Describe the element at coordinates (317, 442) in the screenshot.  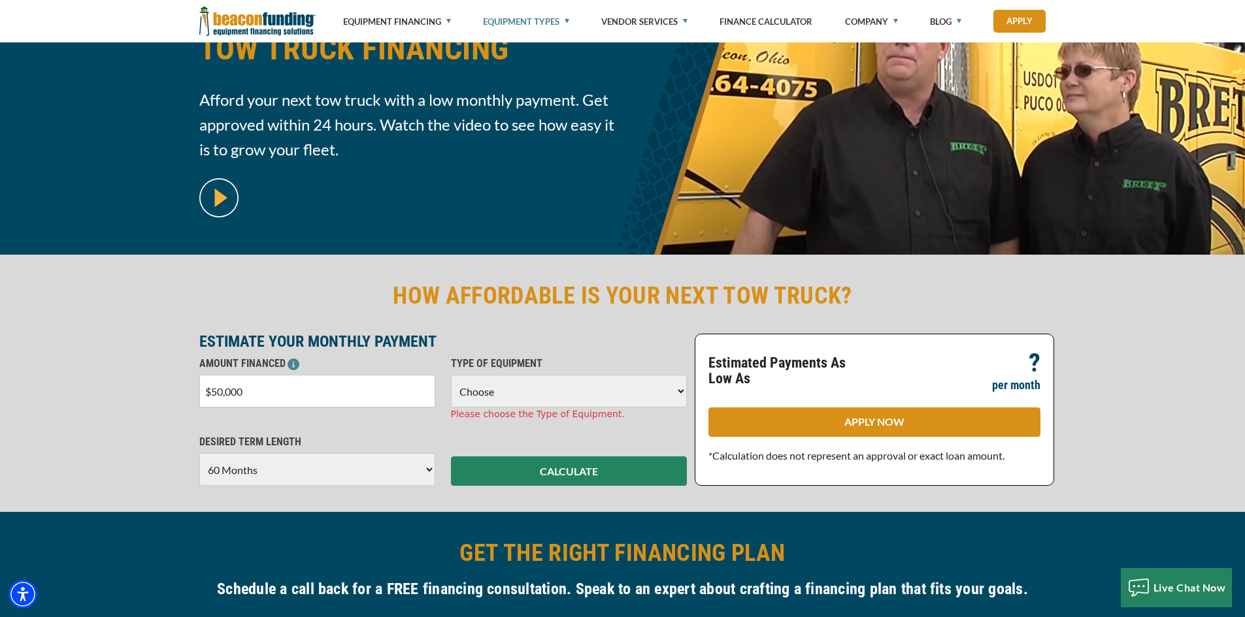
I see `p: DESIRED TERM LENGTH` at that location.